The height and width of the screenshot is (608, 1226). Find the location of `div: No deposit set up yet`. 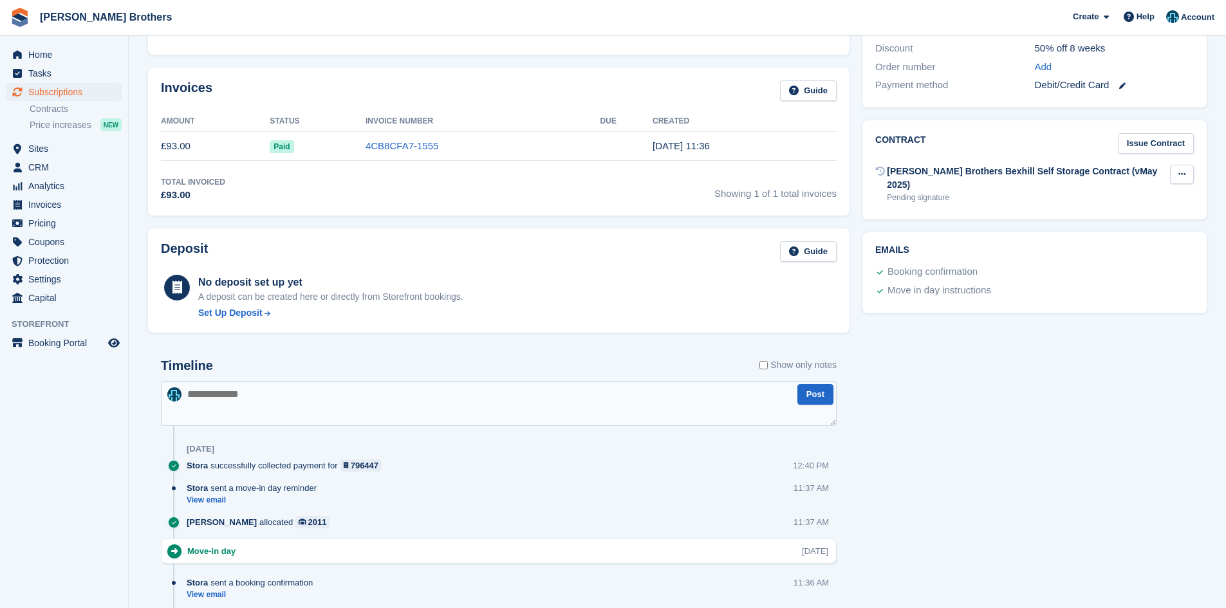

div: No deposit set up yet is located at coordinates (331, 283).